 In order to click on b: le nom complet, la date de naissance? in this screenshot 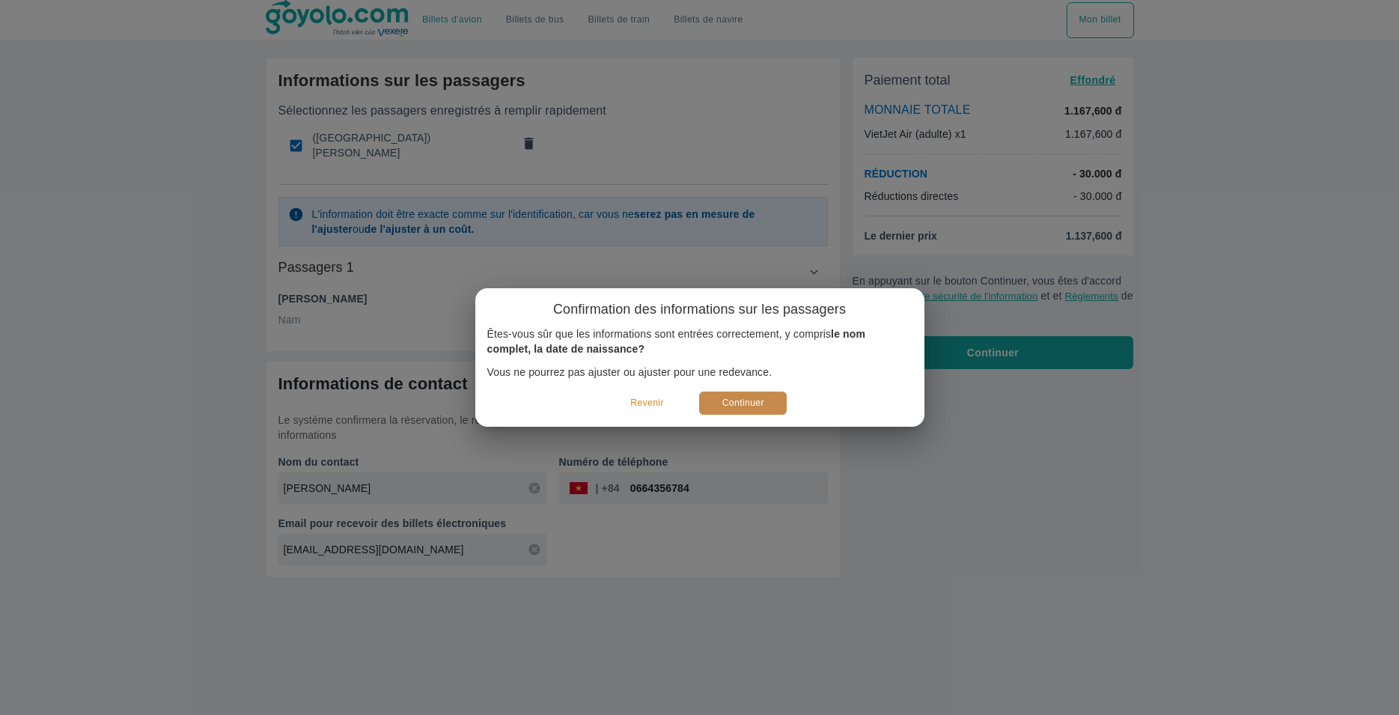, I will do `click(677, 341)`.